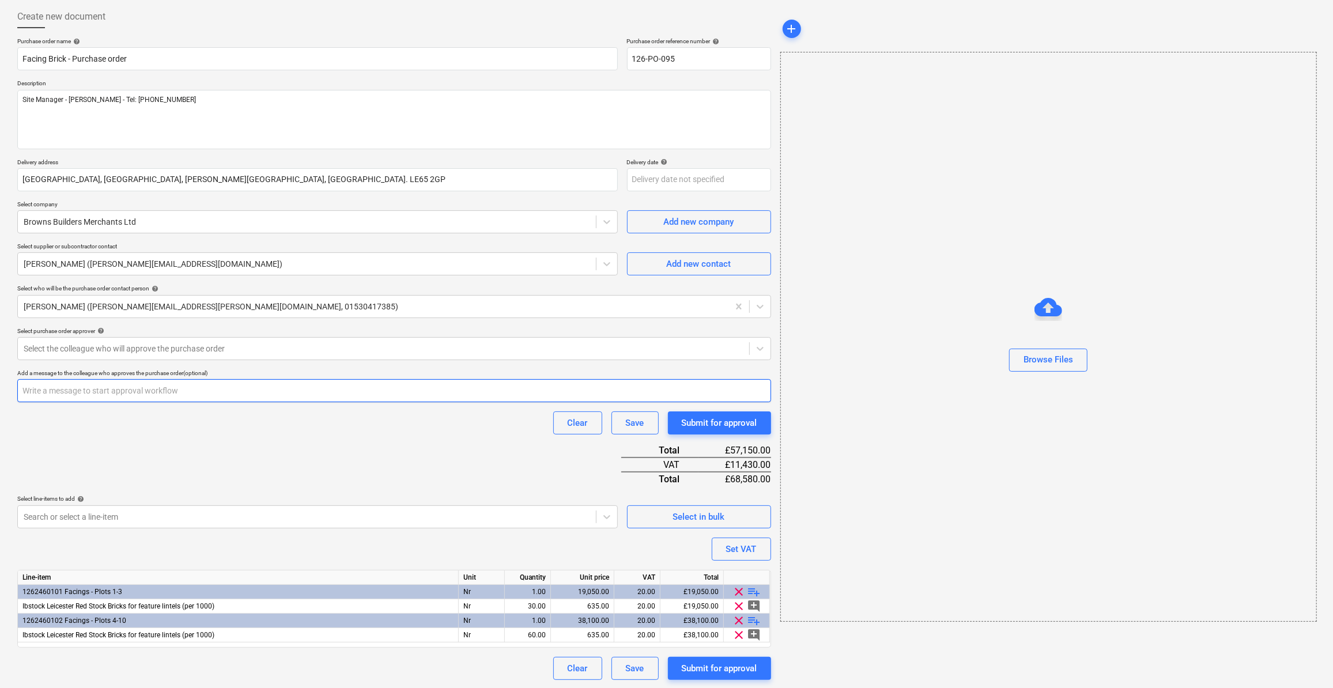  Describe the element at coordinates (317, 41) in the screenshot. I see `div: Purchase order name` at that location.